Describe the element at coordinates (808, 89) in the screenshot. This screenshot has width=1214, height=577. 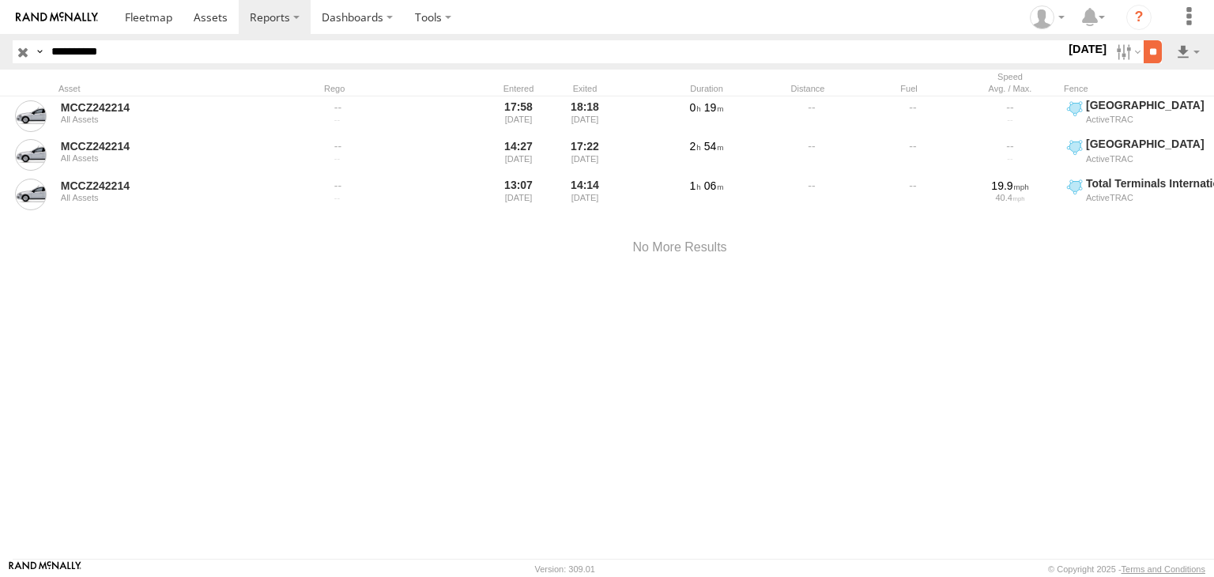
I see `div: Distance` at that location.